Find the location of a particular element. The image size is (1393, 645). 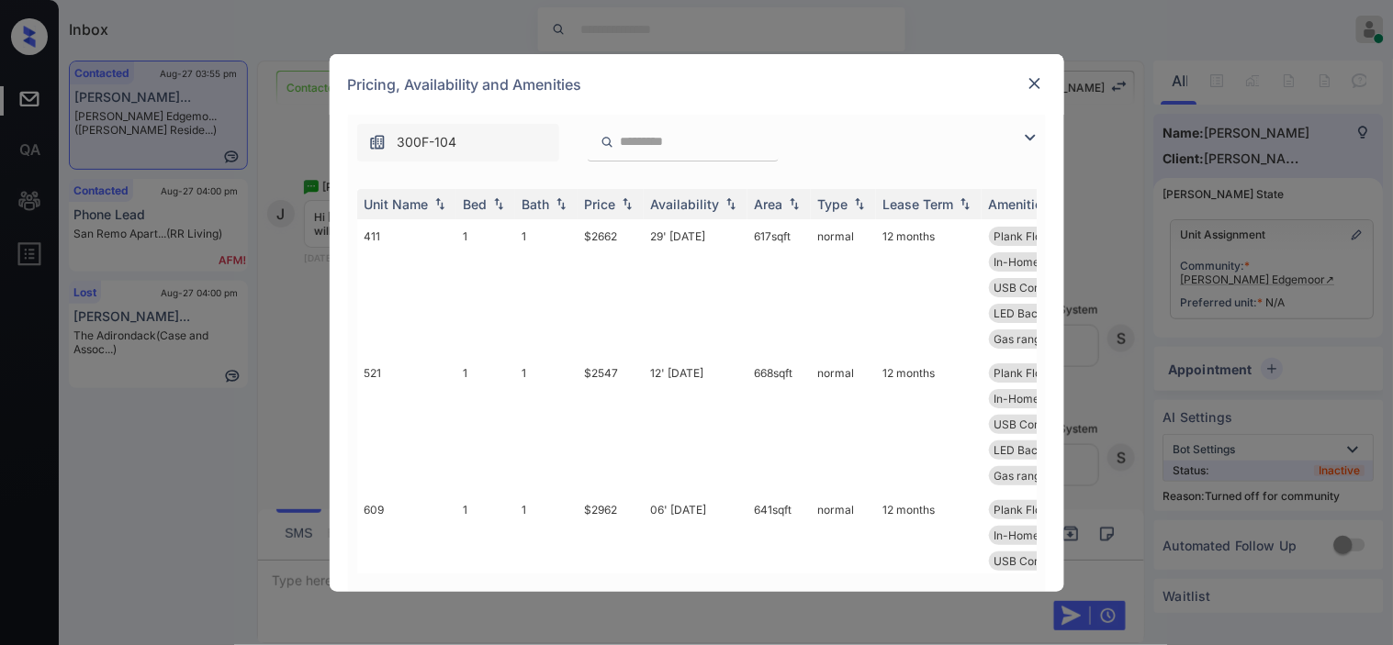

img: close is located at coordinates (1035, 84).